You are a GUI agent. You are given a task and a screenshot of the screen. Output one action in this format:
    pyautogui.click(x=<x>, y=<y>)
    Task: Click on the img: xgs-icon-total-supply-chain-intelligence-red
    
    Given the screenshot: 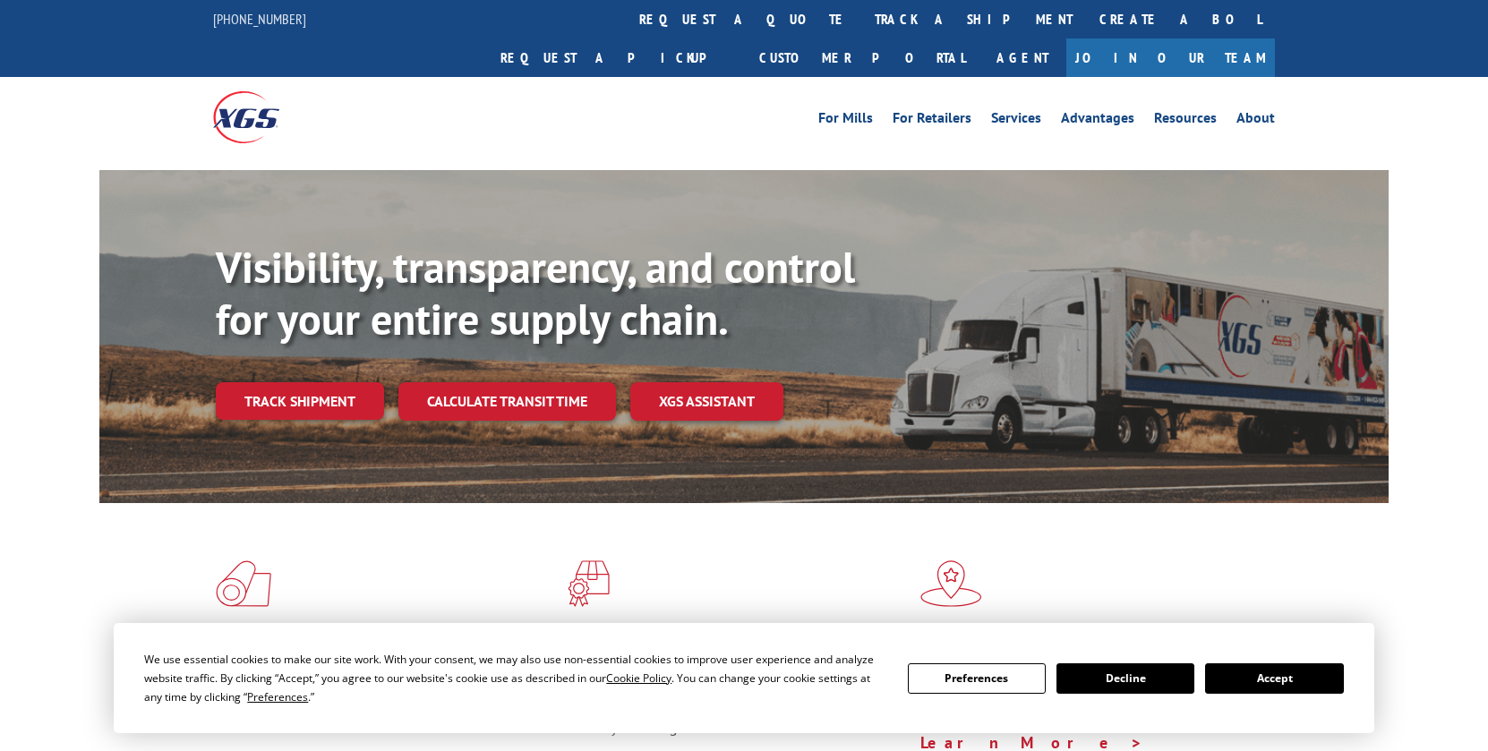 What is the action you would take?
    pyautogui.click(x=244, y=584)
    